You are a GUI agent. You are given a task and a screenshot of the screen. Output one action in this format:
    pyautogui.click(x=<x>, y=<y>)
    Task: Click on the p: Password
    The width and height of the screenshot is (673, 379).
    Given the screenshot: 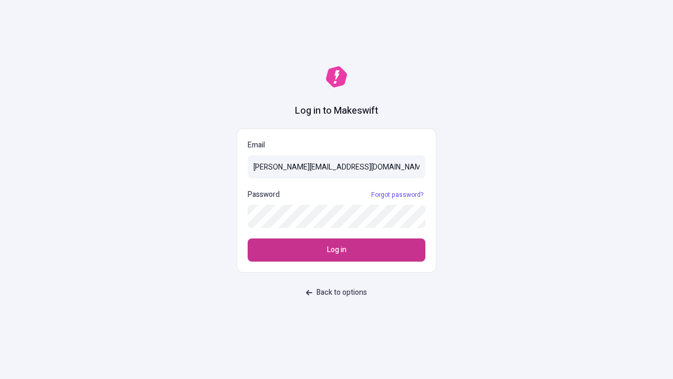 What is the action you would take?
    pyautogui.click(x=263, y=195)
    